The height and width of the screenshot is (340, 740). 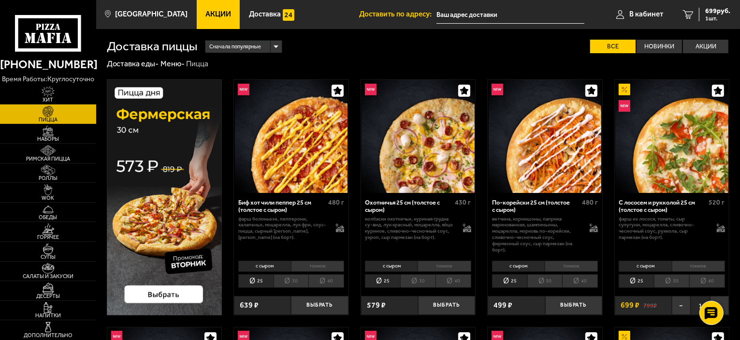 What do you see at coordinates (292, 136) in the screenshot?
I see `img: Биф хот чили пеппер 25 см (толстое с сыром)` at bounding box center [292, 136].